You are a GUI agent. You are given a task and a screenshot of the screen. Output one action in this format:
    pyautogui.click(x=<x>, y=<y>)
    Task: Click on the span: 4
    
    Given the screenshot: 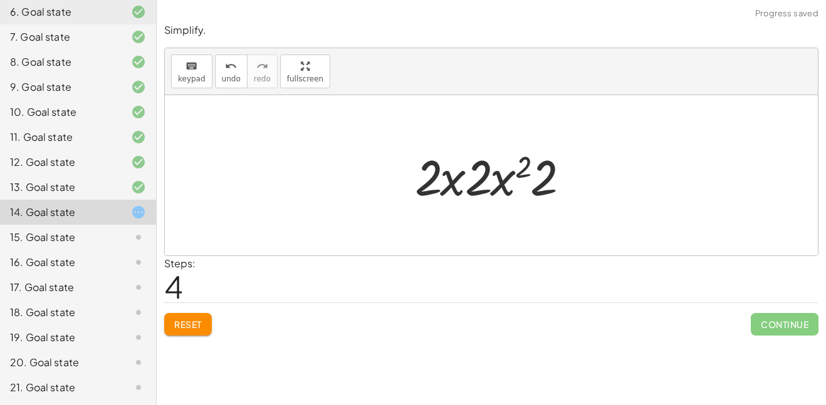 What is the action you would take?
    pyautogui.click(x=174, y=286)
    